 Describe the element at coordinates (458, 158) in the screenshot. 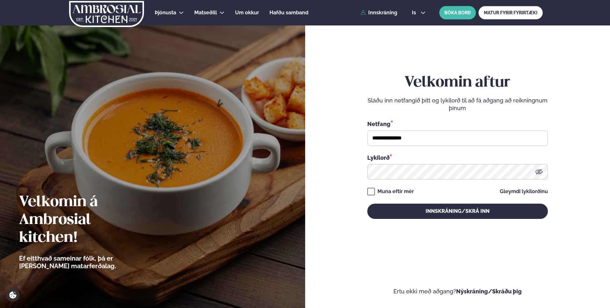

I see `div: Lykilorð` at that location.